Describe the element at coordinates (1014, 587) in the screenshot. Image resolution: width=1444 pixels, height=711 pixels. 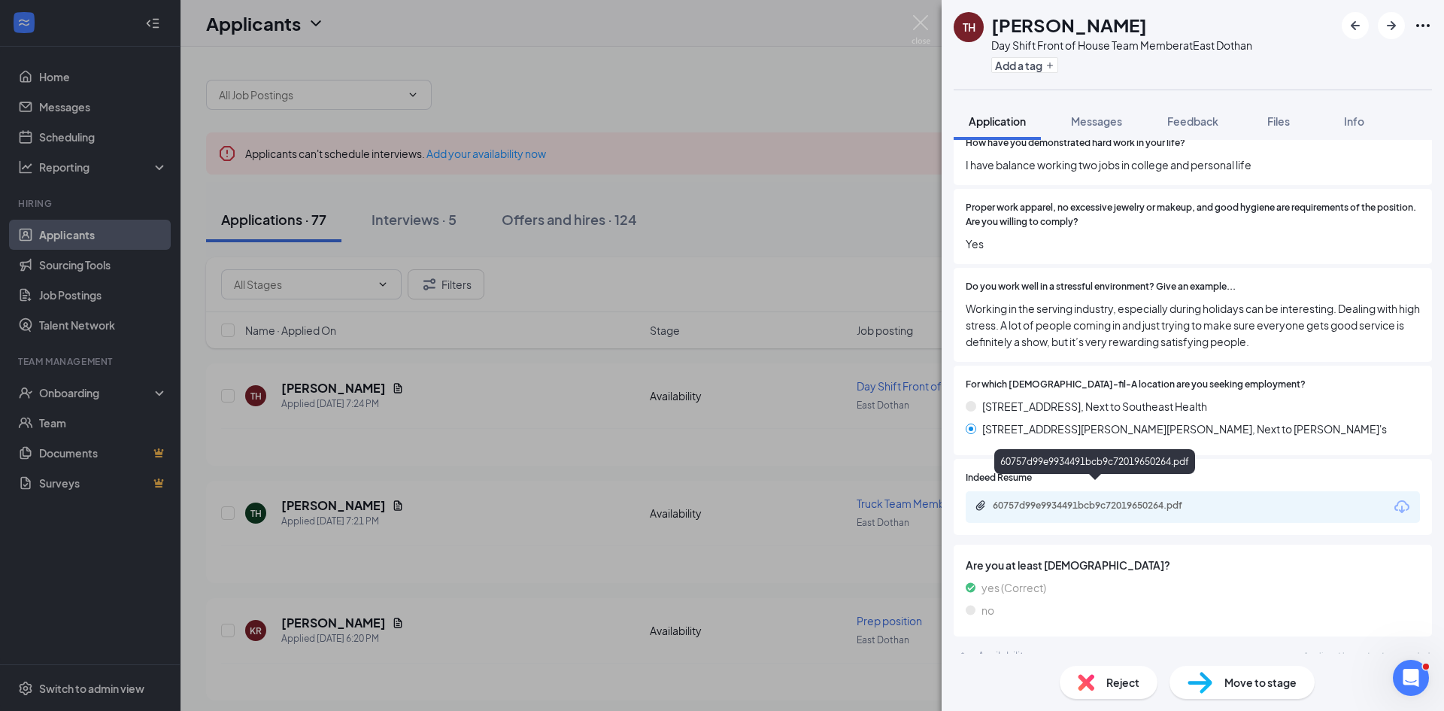
I see `span: yes (Correct)` at that location.